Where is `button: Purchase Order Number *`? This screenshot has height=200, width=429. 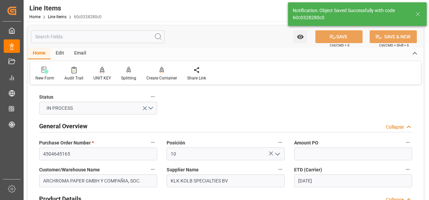
button: Purchase Order Number * is located at coordinates (153, 143).